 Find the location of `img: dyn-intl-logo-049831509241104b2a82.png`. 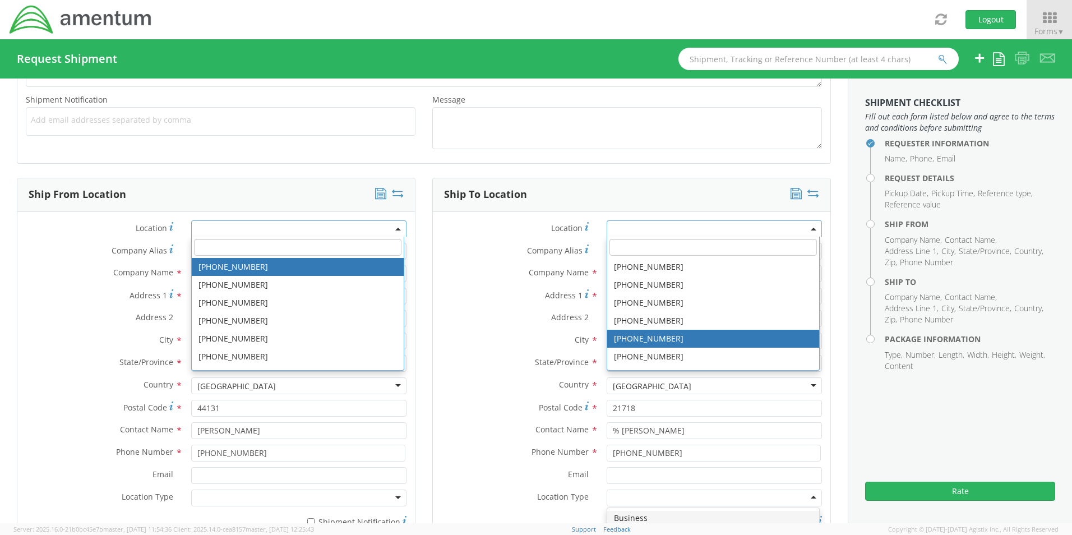

img: dyn-intl-logo-049831509241104b2a82.png is located at coordinates (81, 20).